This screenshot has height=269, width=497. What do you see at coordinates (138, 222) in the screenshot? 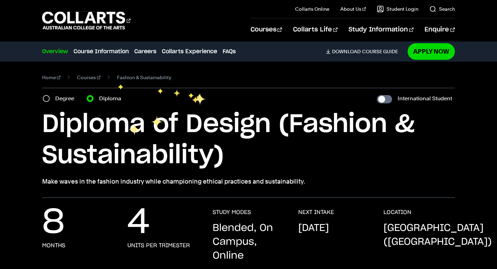
I see `p: 4` at bounding box center [138, 222].